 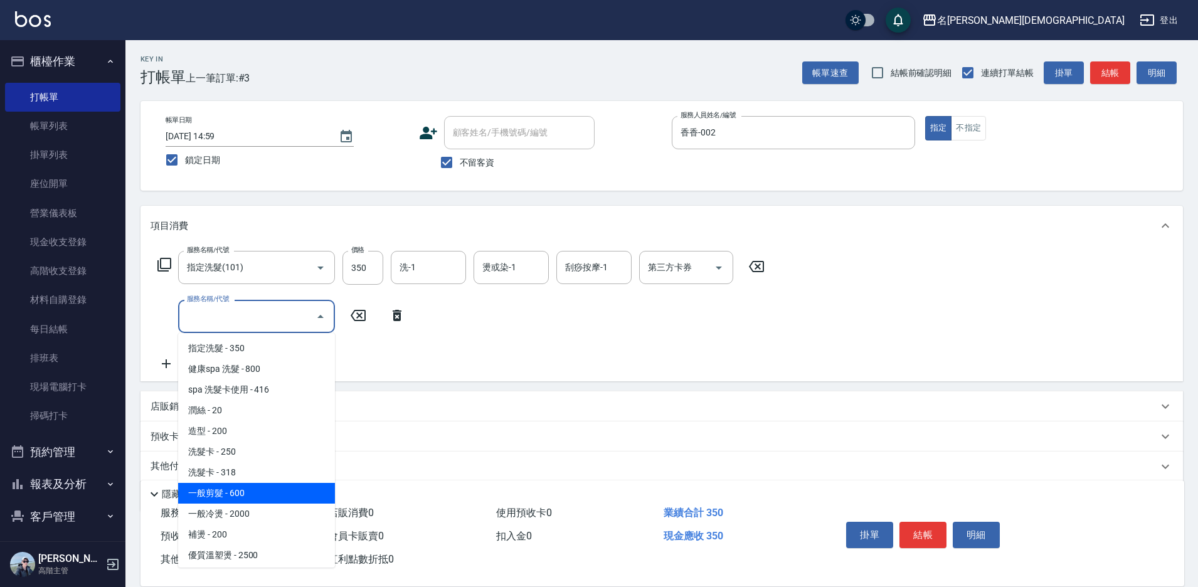 What do you see at coordinates (218, 78) in the screenshot?
I see `span: 上一筆訂單:#3` at bounding box center [218, 78].